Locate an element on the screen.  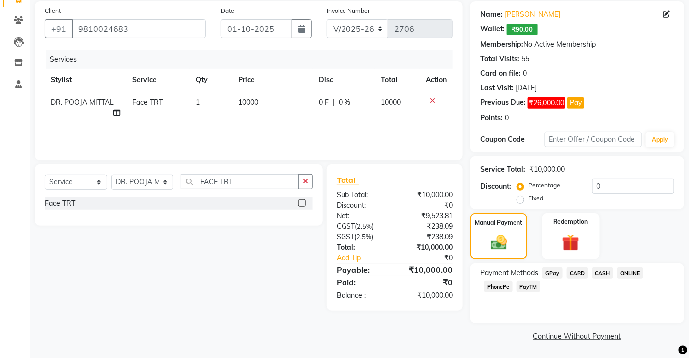
span: CGST is located at coordinates (345, 226).